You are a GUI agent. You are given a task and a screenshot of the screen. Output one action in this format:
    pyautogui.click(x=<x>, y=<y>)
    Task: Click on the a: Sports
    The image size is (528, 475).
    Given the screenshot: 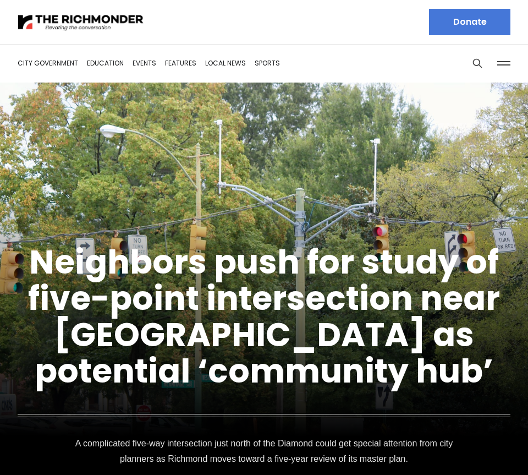 What is the action you would take?
    pyautogui.click(x=268, y=63)
    